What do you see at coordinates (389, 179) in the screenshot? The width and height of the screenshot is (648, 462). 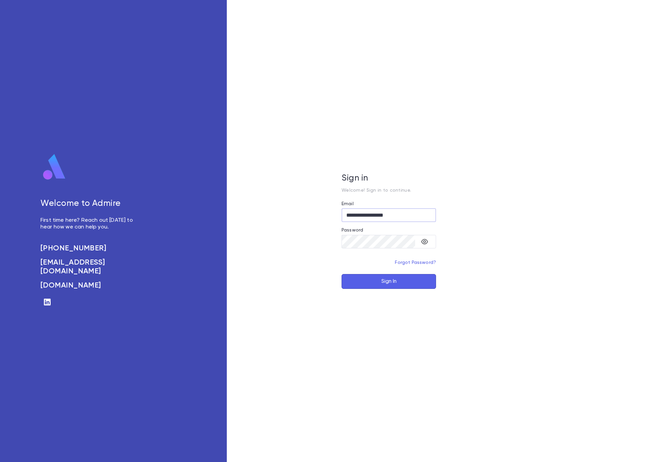 I see `h5: Sign in` at bounding box center [389, 179].